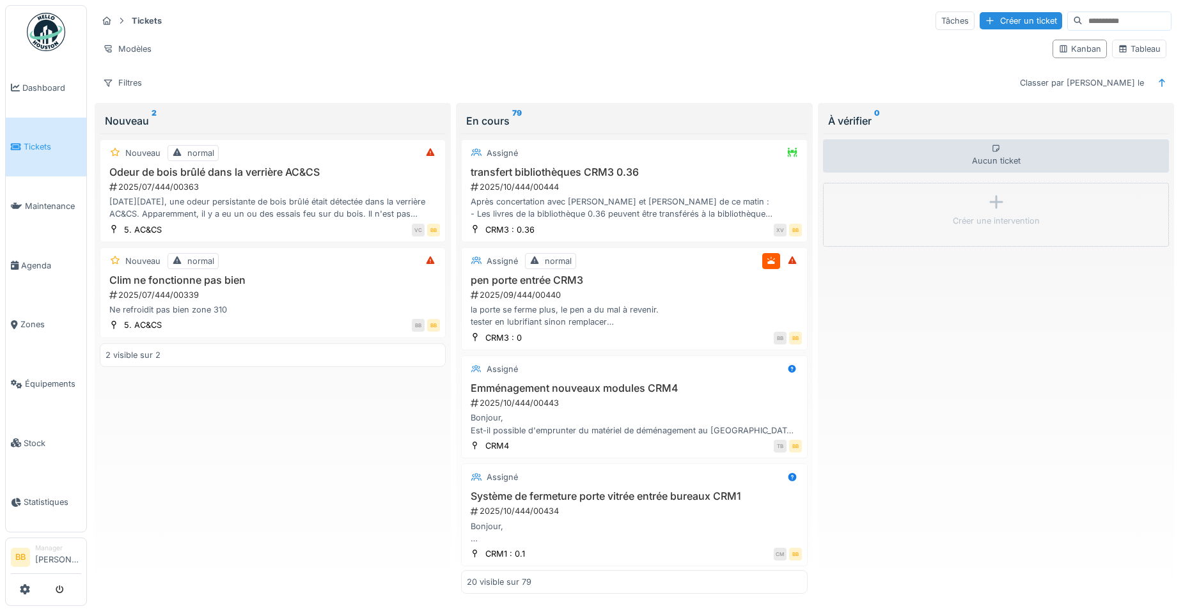  What do you see at coordinates (635, 511) in the screenshot?
I see `div: 2025/10/444/00434` at bounding box center [635, 511].